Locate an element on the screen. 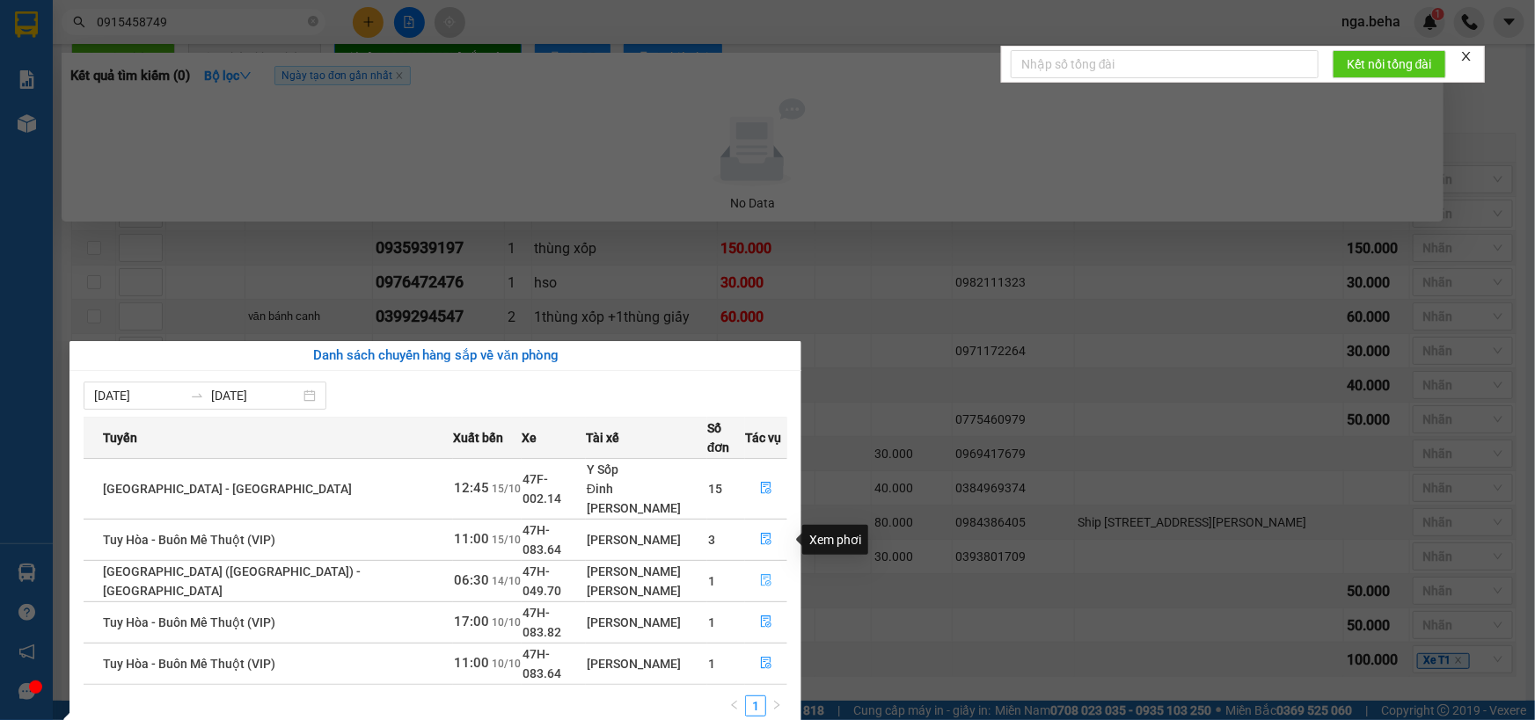 The image size is (1535, 720). input: Đến ngày is located at coordinates (255, 396).